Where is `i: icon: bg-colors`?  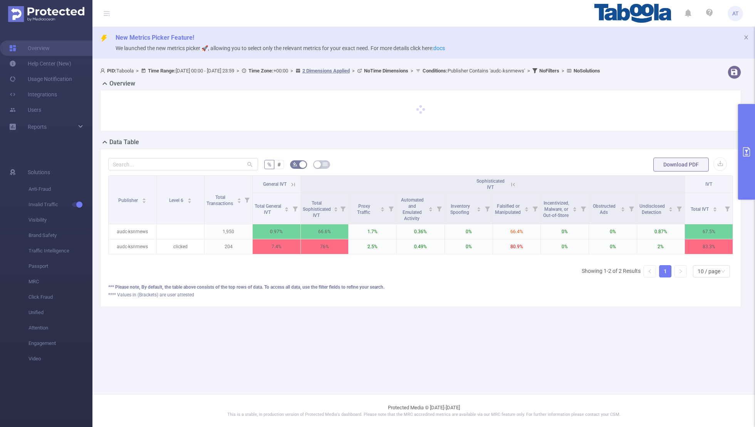
i: icon: bg-colors is located at coordinates (295, 164).